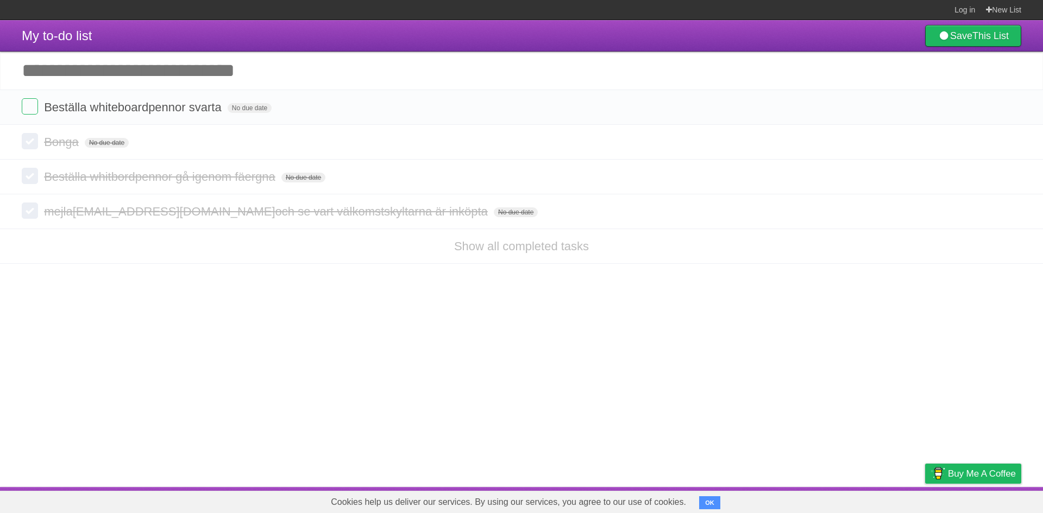 The height and width of the screenshot is (513, 1043). What do you see at coordinates (990, 36) in the screenshot?
I see `b: This List` at bounding box center [990, 36].